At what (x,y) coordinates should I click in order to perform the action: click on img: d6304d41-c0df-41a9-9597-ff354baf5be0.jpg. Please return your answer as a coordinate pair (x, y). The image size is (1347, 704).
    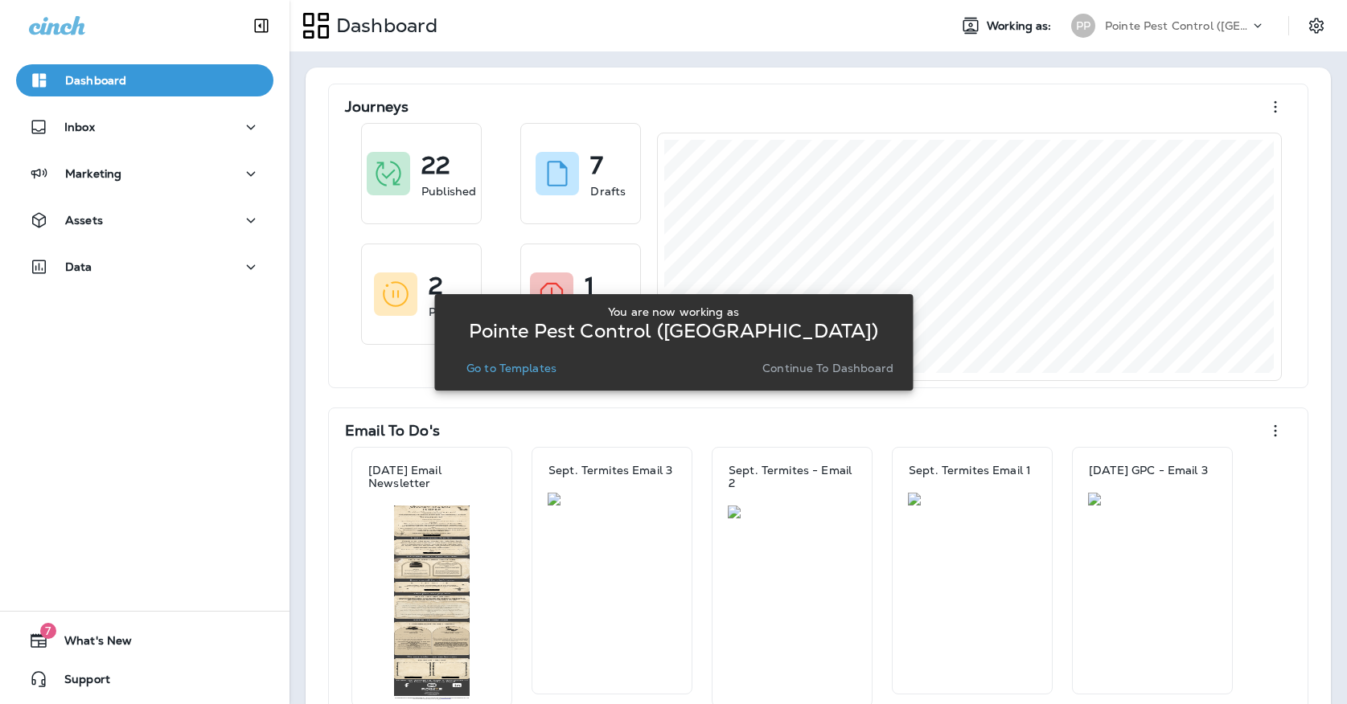
    Looking at the image, I should click on (1152, 499).